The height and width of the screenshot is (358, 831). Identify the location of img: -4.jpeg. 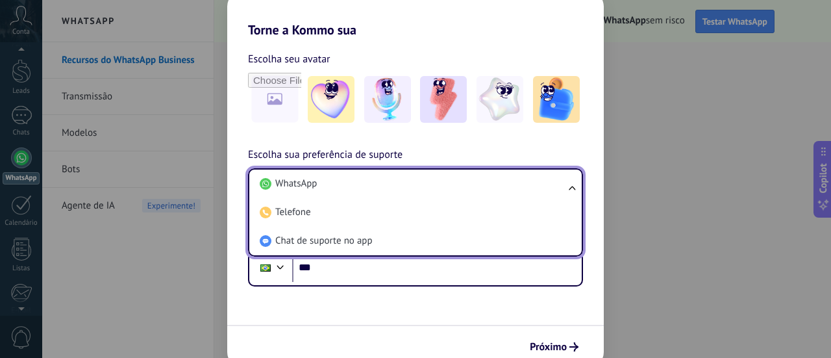
(500, 99).